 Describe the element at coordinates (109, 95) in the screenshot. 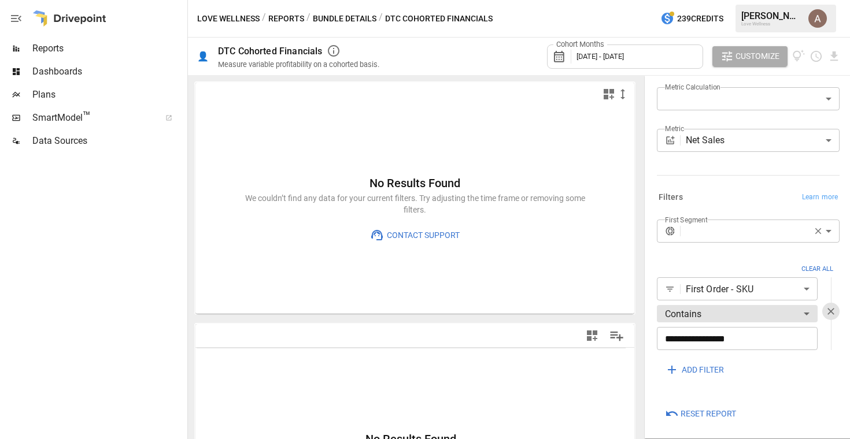

I see `span: Plans` at that location.